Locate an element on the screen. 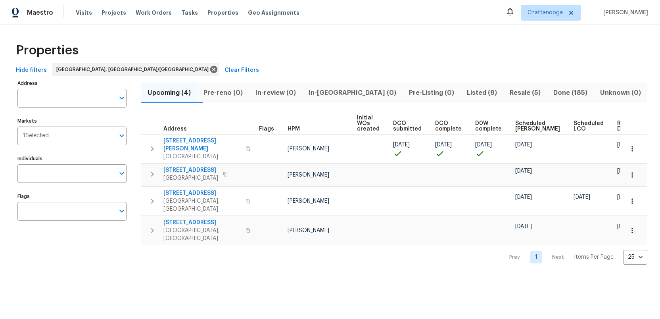  span: Ready Date is located at coordinates (625, 126).